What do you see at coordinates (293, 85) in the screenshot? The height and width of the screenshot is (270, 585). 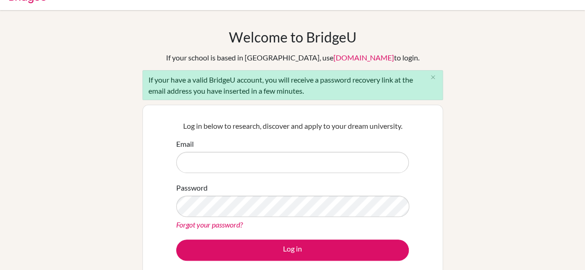 I see `div: If your have a valid BridgeU account, you will receive a password recovery link at the email addr...` at bounding box center [293, 85].